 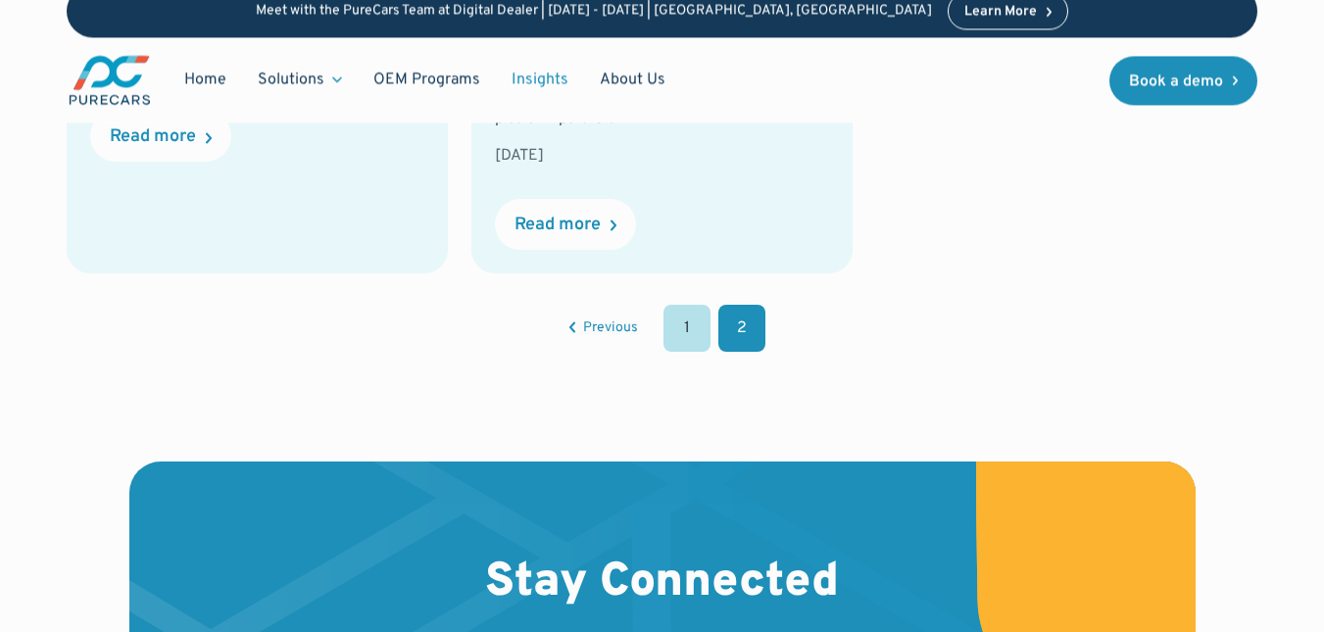 What do you see at coordinates (742, 328) in the screenshot?
I see `a: 2` at bounding box center [742, 328].